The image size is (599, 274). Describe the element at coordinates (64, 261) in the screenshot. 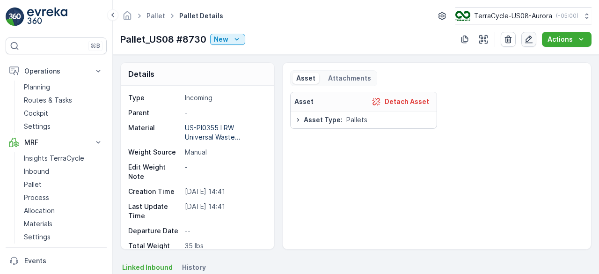

I see `p: Events` at that location.